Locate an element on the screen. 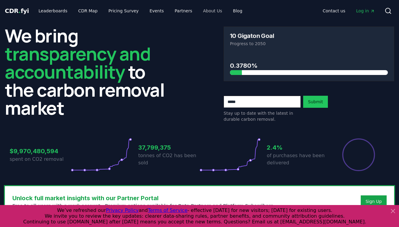 The height and width of the screenshot is (227, 399). p: Stay up to date with the latest in durable carbon removal. is located at coordinates (262, 116).